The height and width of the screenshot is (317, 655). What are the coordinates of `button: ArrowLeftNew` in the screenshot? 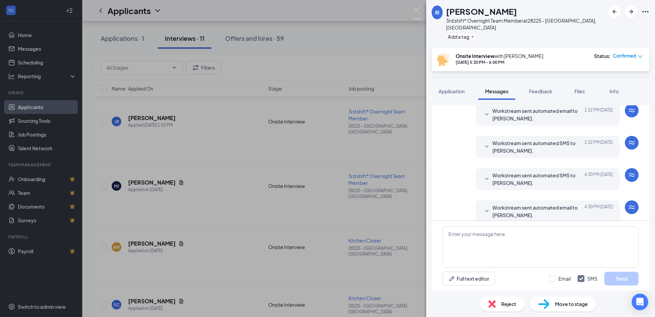 It's located at (615, 12).